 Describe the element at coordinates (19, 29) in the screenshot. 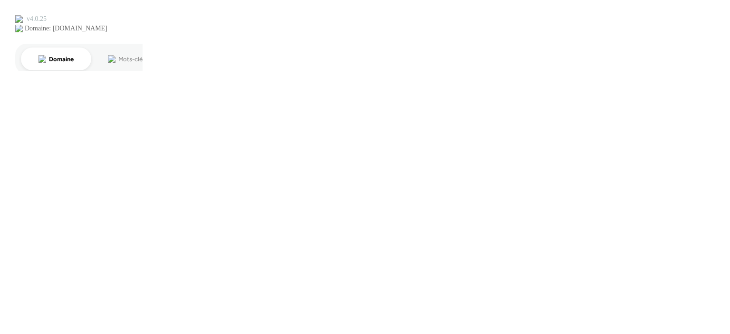

I see `img: website_grey.svg` at that location.